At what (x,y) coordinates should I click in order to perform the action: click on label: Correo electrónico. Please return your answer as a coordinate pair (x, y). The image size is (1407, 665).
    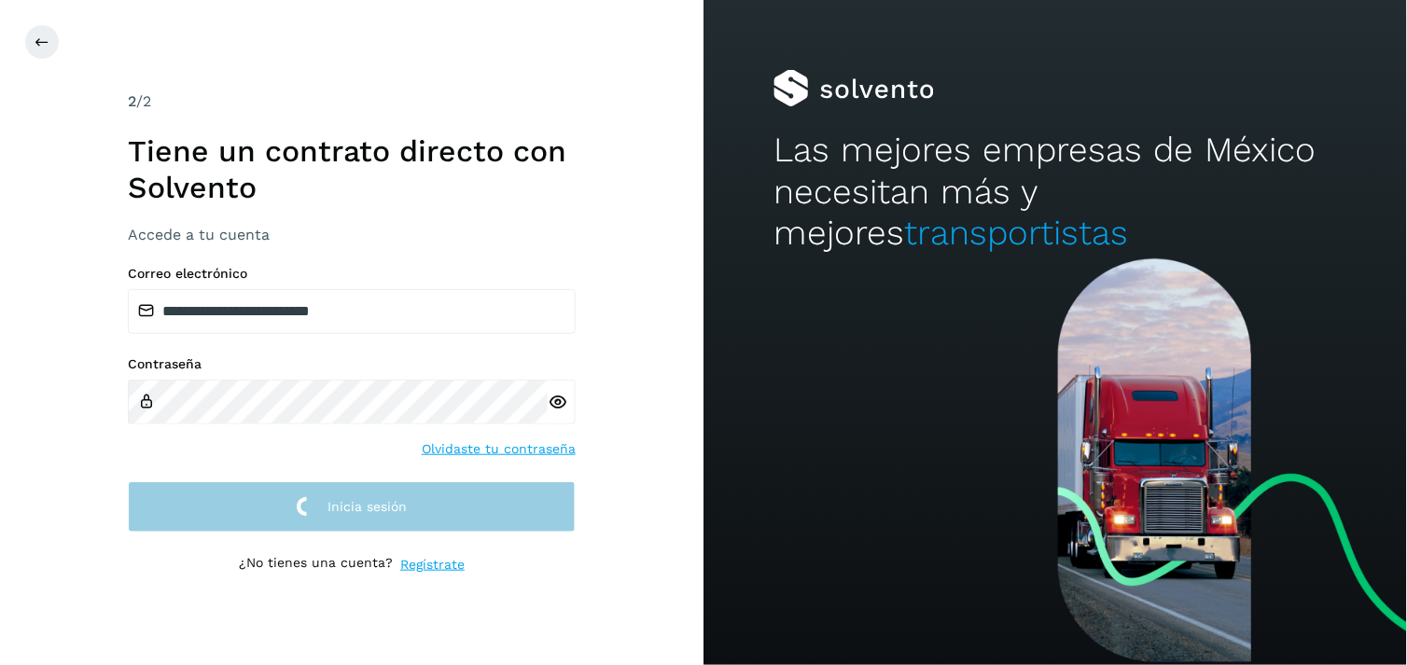
    Looking at the image, I should click on (352, 273).